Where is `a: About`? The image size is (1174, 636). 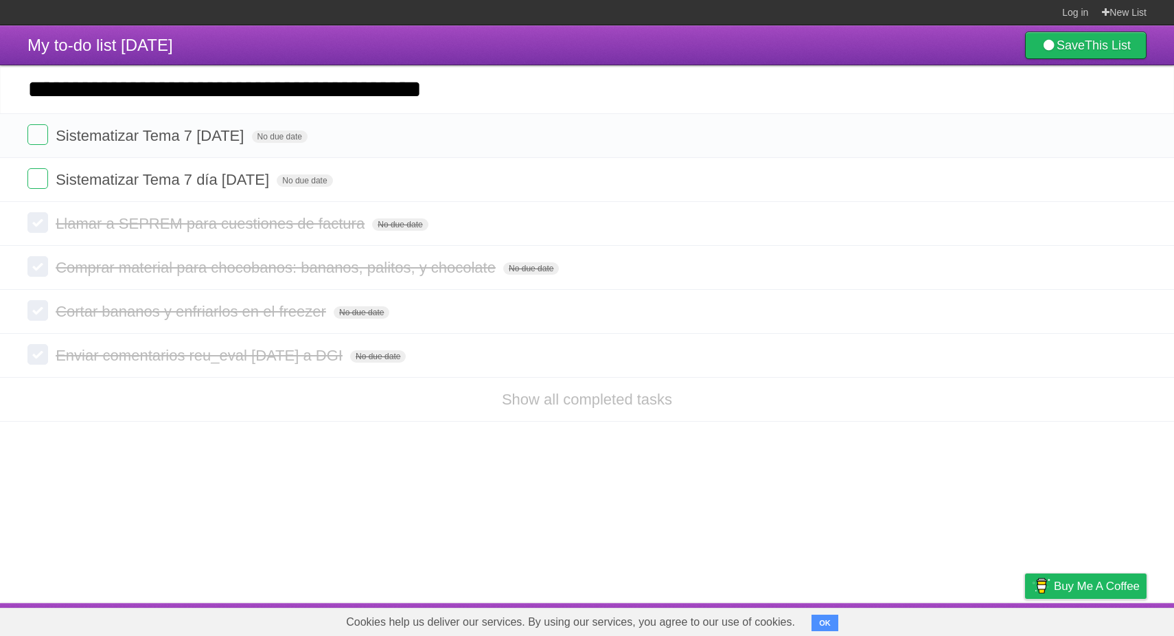 a: About is located at coordinates (857, 619).